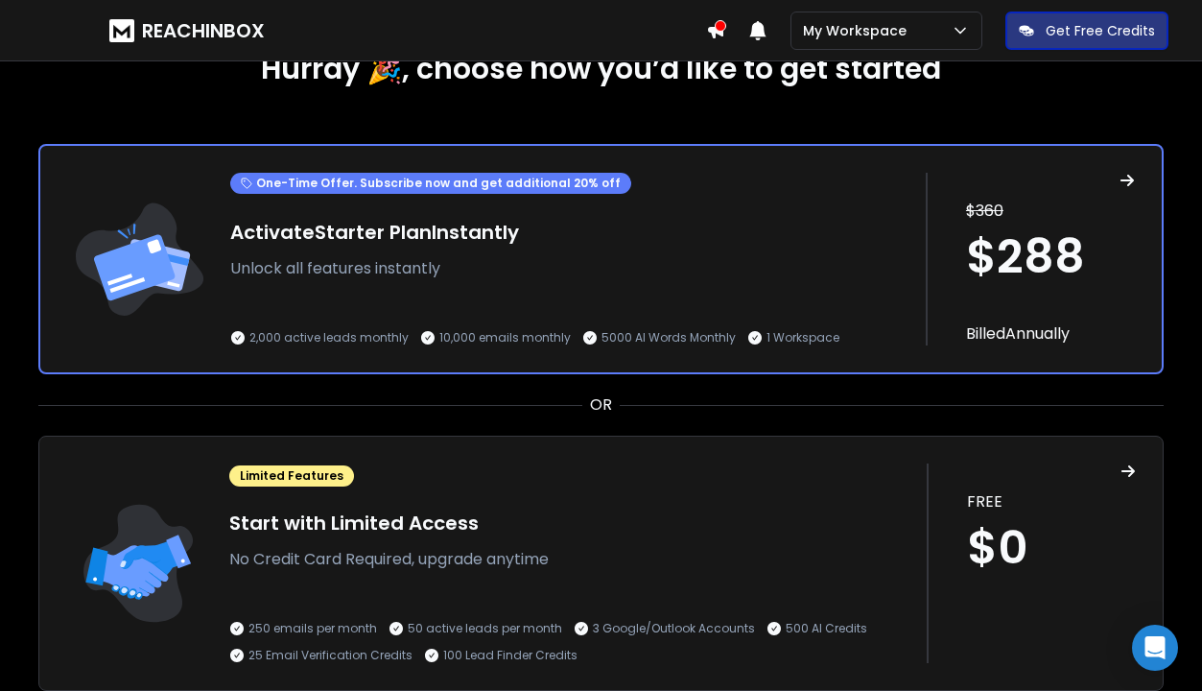 This screenshot has height=691, width=1202. What do you see at coordinates (568, 523) in the screenshot?
I see `h1: Start with Limited Access` at bounding box center [568, 523].